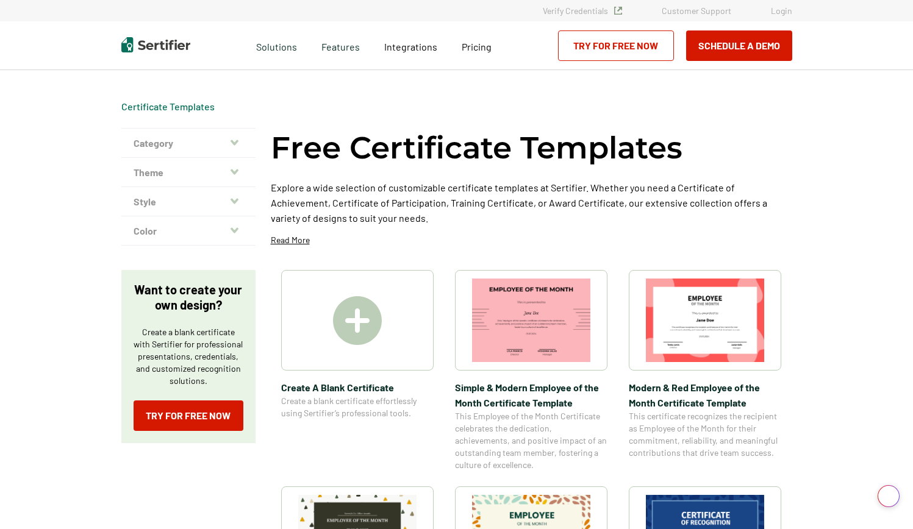 This screenshot has width=913, height=529. I want to click on span: Pricing, so click(476, 46).